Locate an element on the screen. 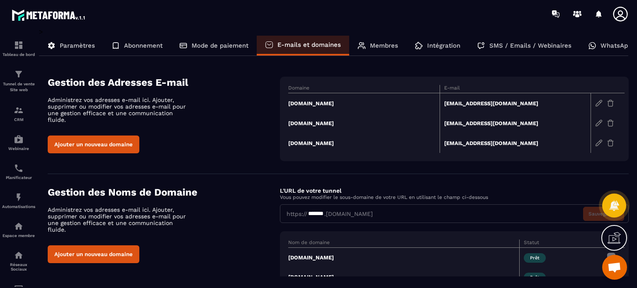  th: E-mail is located at coordinates (515, 89).